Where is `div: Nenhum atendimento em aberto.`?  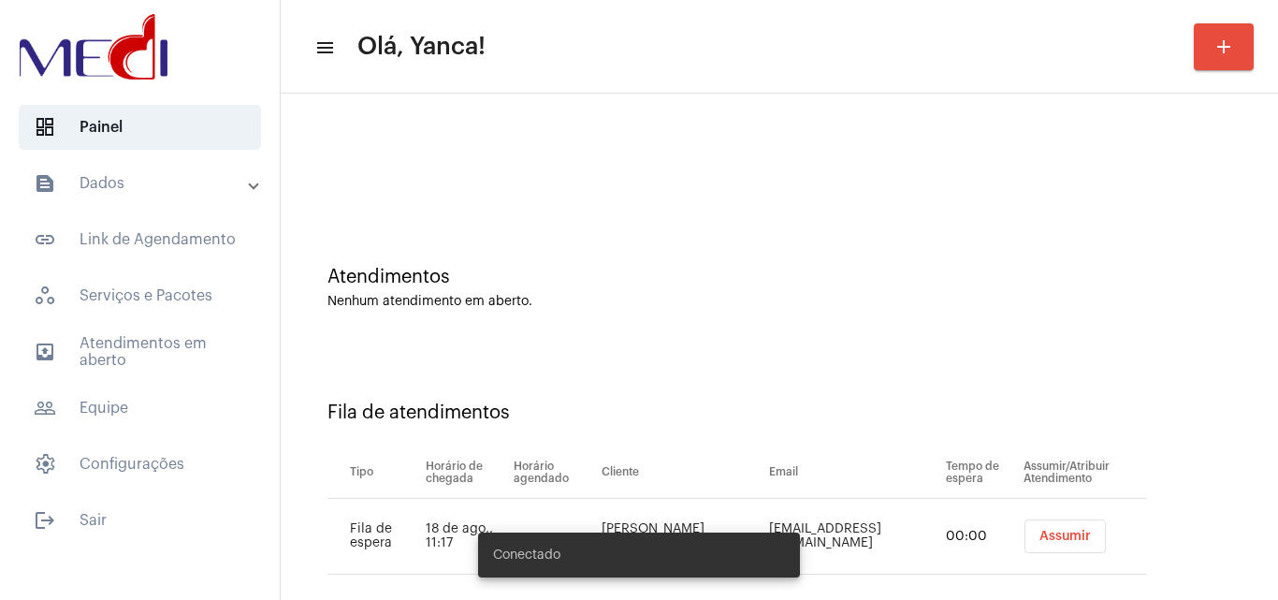
div: Nenhum atendimento em aberto. is located at coordinates (780, 301).